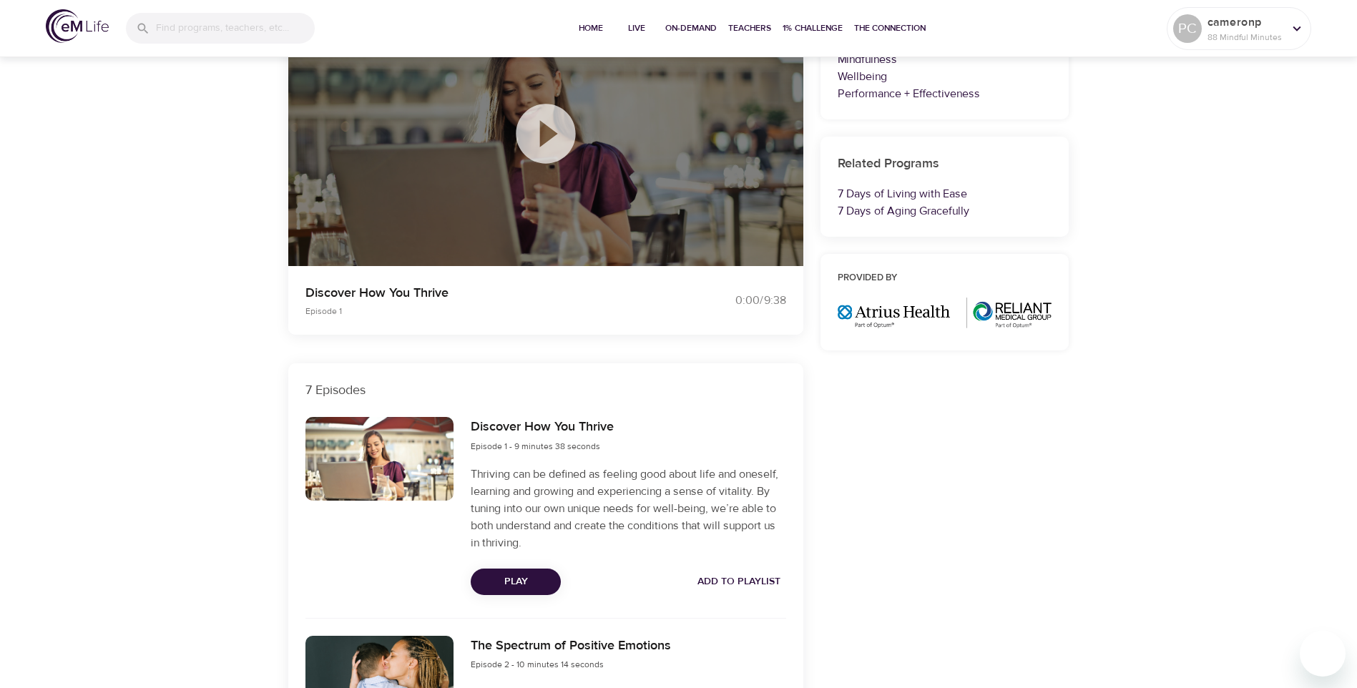 Image resolution: width=1357 pixels, height=688 pixels. What do you see at coordinates (1188, 29) in the screenshot?
I see `div: PC` at bounding box center [1188, 29].